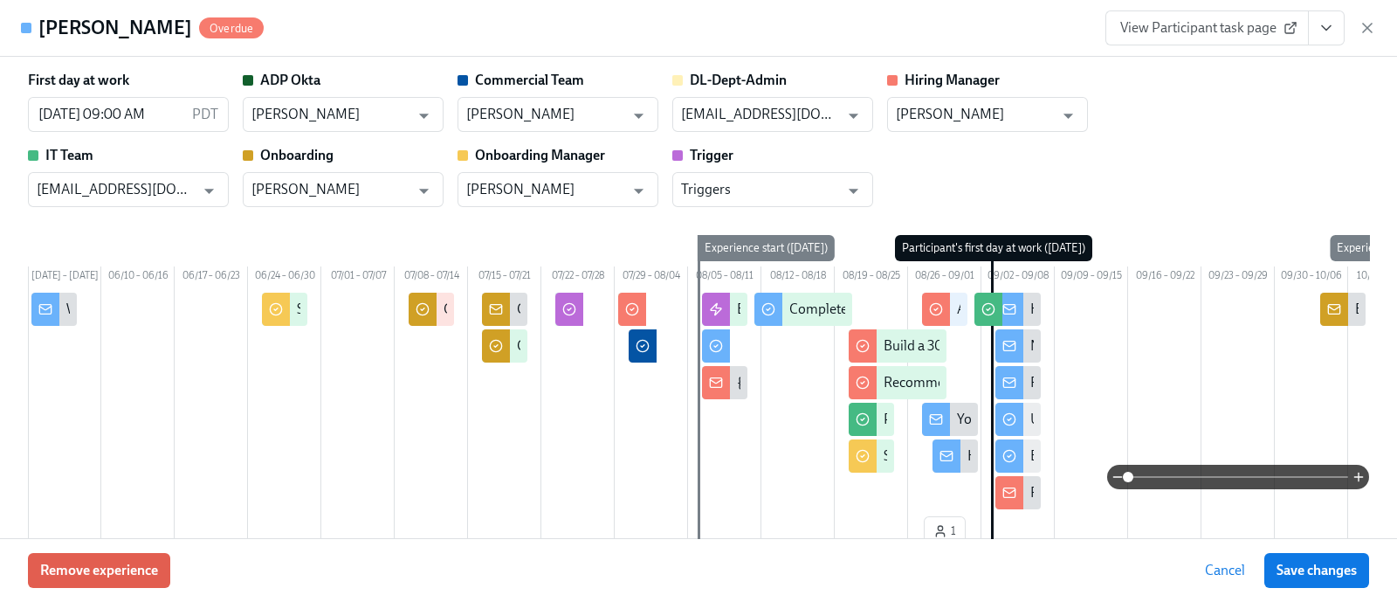  Describe the element at coordinates (945, 531) in the screenshot. I see `button: 1` at that location.